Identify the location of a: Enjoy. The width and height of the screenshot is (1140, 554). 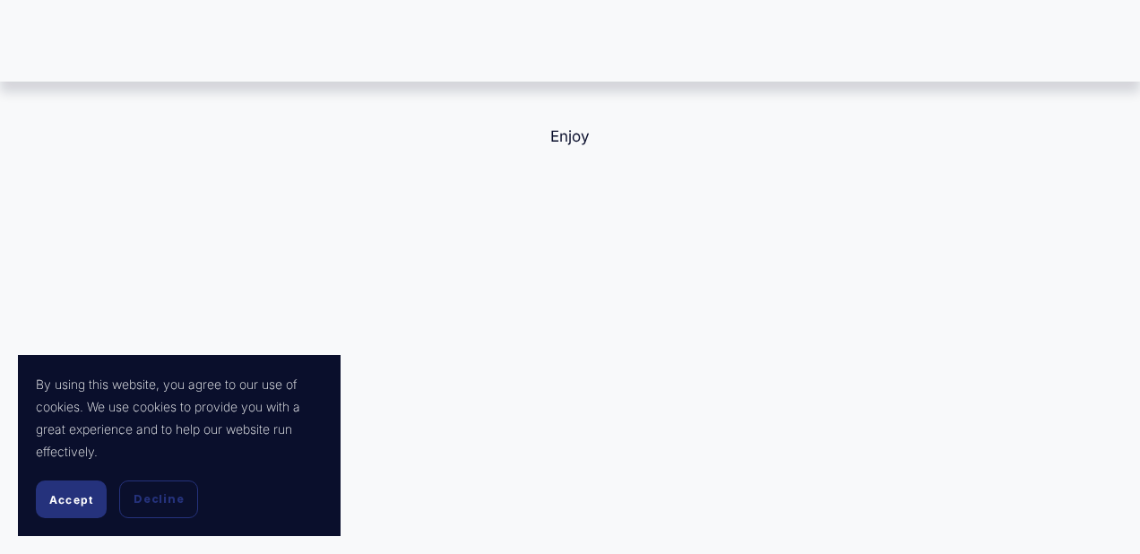
(570, 136).